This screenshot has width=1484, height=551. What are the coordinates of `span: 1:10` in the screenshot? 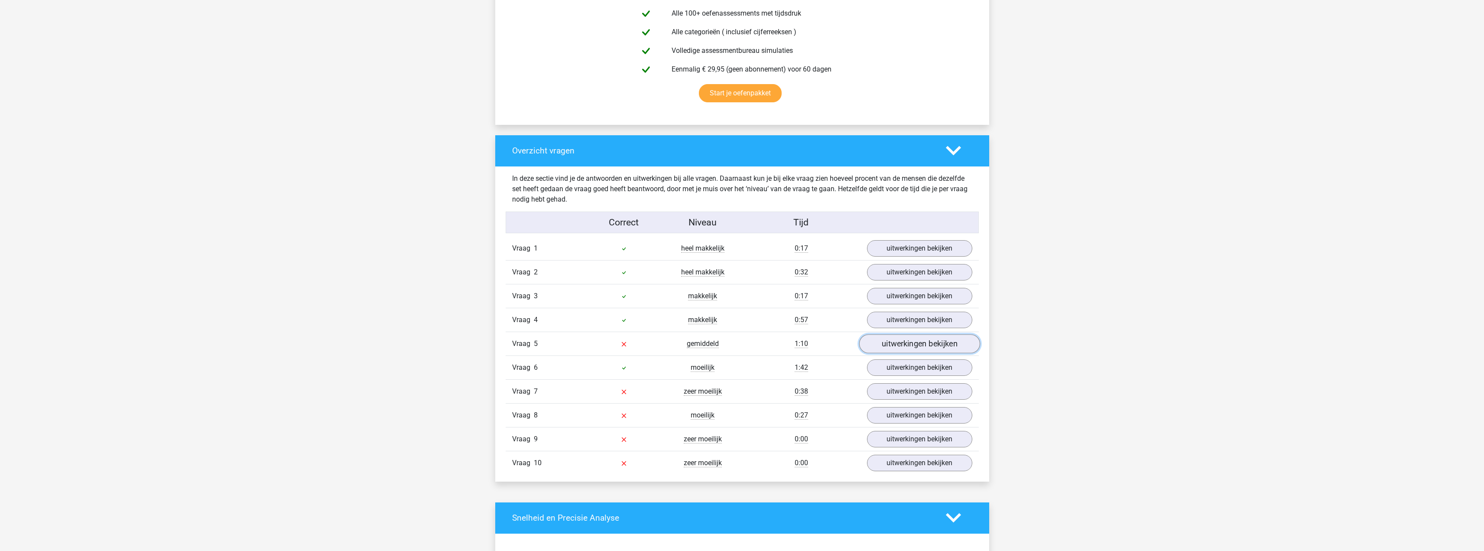 It's located at (801, 344).